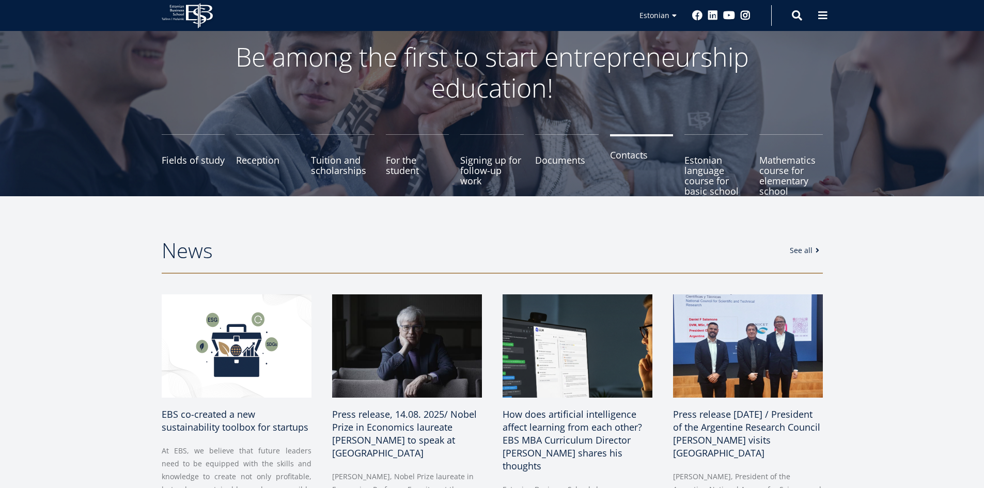 Image resolution: width=984 pixels, height=488 pixels. Describe the element at coordinates (787, 181) in the screenshot. I see `font: Mathematics course for elementary school graduates` at that location.